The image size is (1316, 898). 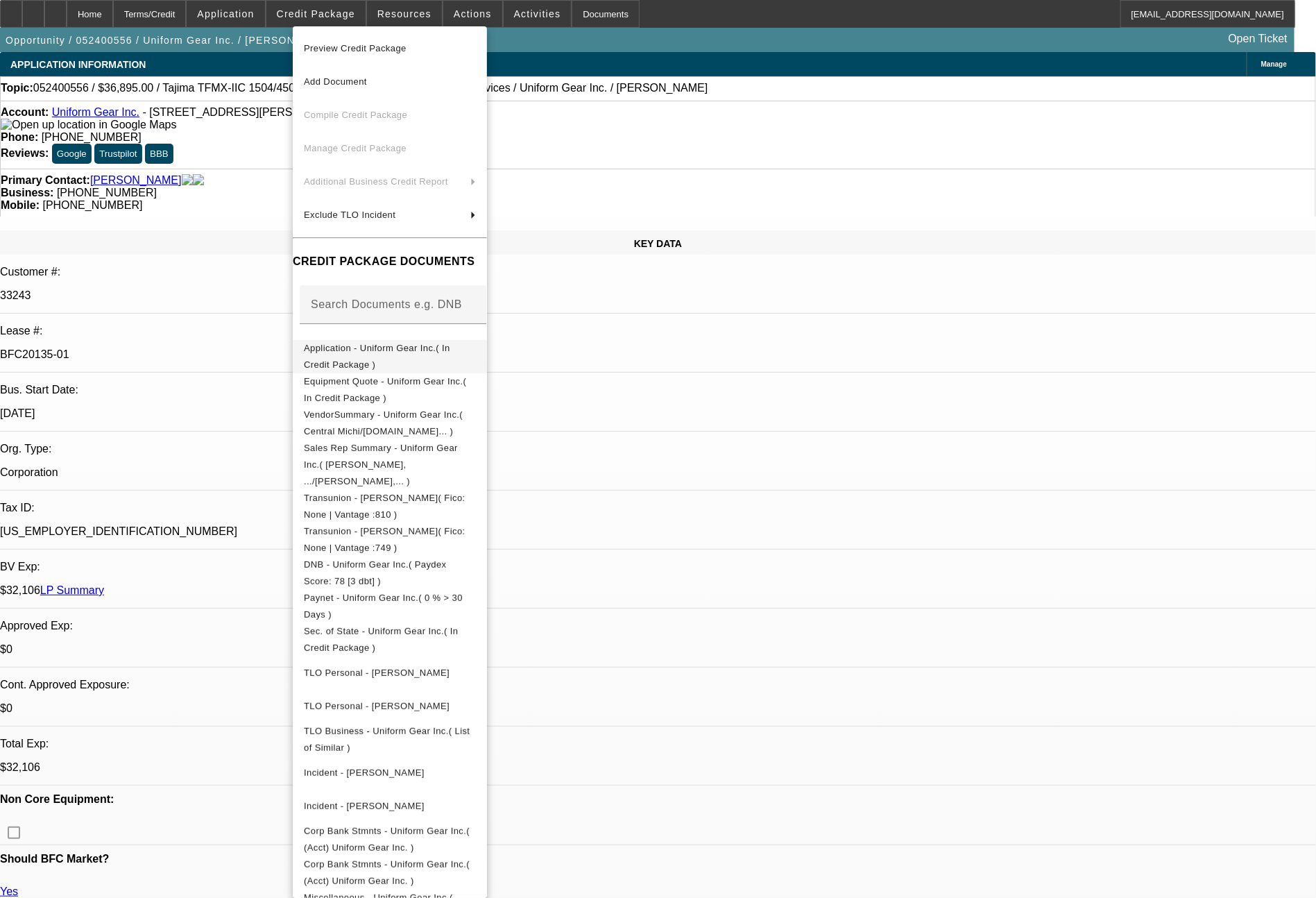 I want to click on span: Exclude TLO Incident, so click(x=349, y=215).